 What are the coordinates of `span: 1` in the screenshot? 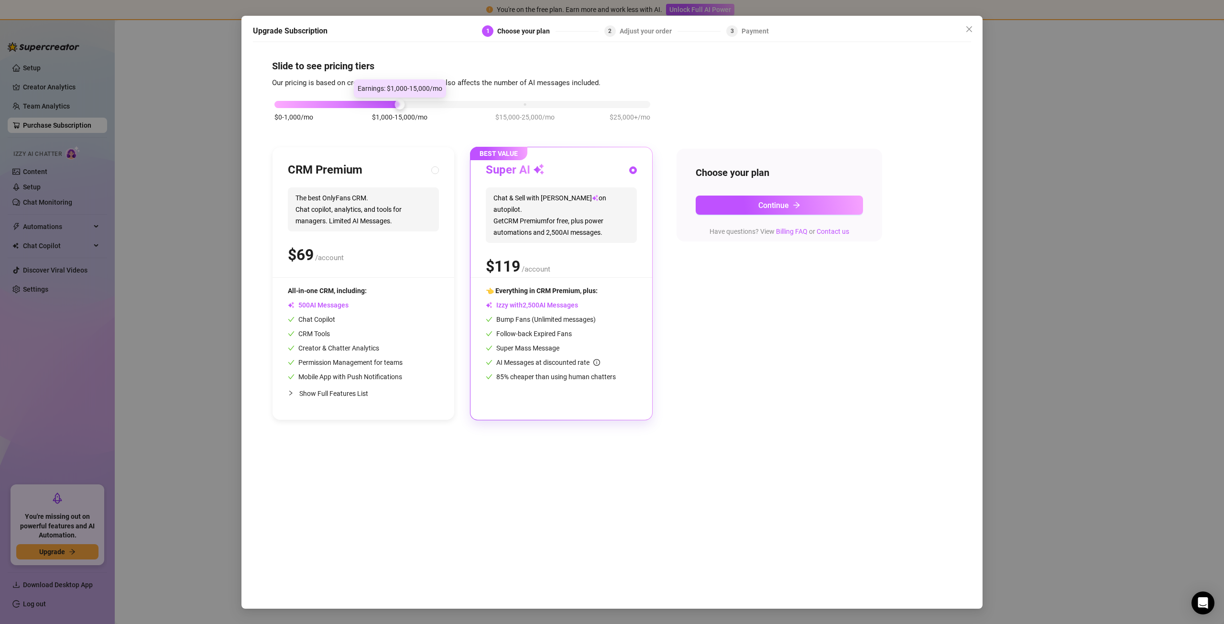 It's located at (488, 31).